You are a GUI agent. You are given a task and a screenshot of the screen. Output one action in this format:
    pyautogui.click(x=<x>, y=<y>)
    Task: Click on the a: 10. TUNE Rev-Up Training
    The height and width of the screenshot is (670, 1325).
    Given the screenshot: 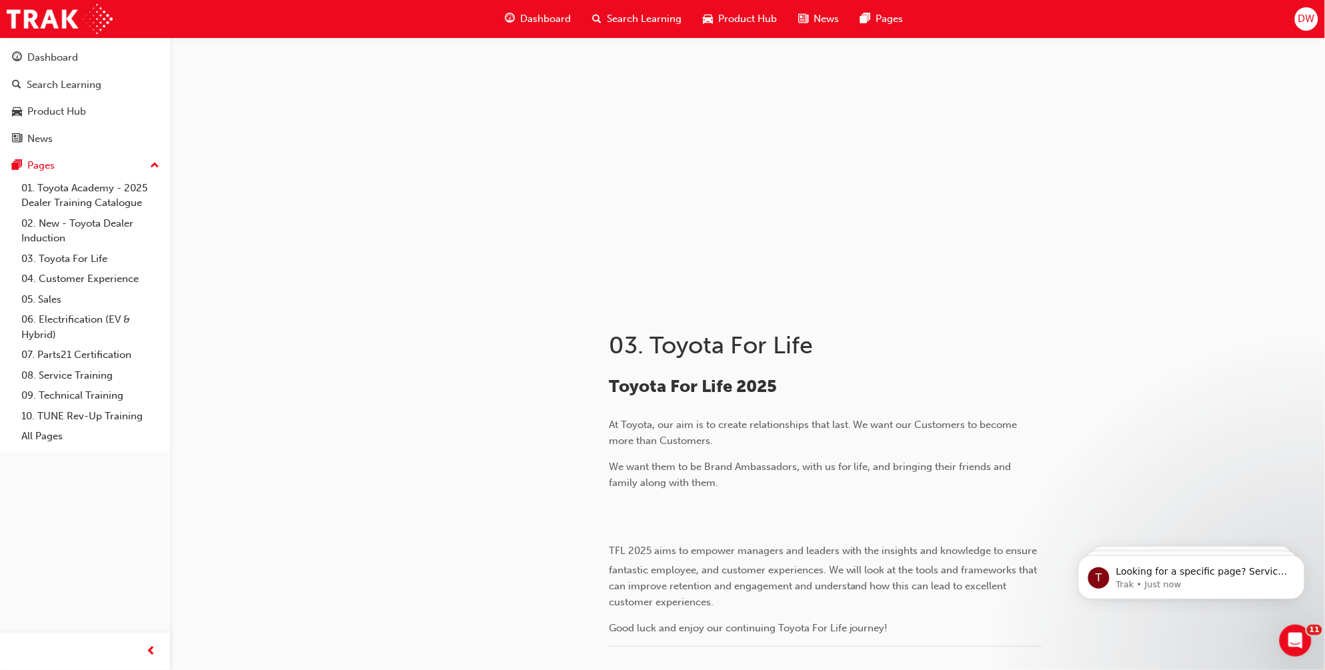 What is the action you would take?
    pyautogui.click(x=90, y=416)
    